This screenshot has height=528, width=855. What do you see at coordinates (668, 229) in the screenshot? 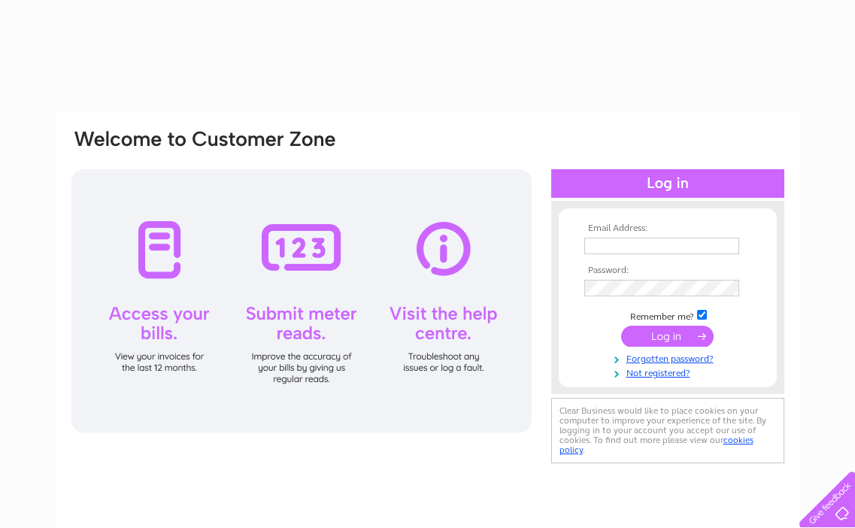
I see `th: Email Address:` at bounding box center [668, 229].